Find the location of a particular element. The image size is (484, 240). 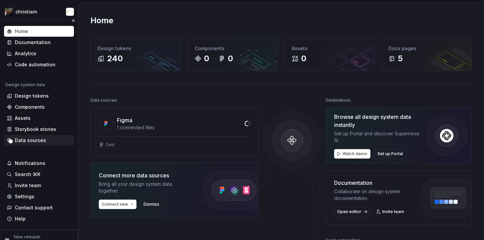

button: Notifications is located at coordinates (39, 163).